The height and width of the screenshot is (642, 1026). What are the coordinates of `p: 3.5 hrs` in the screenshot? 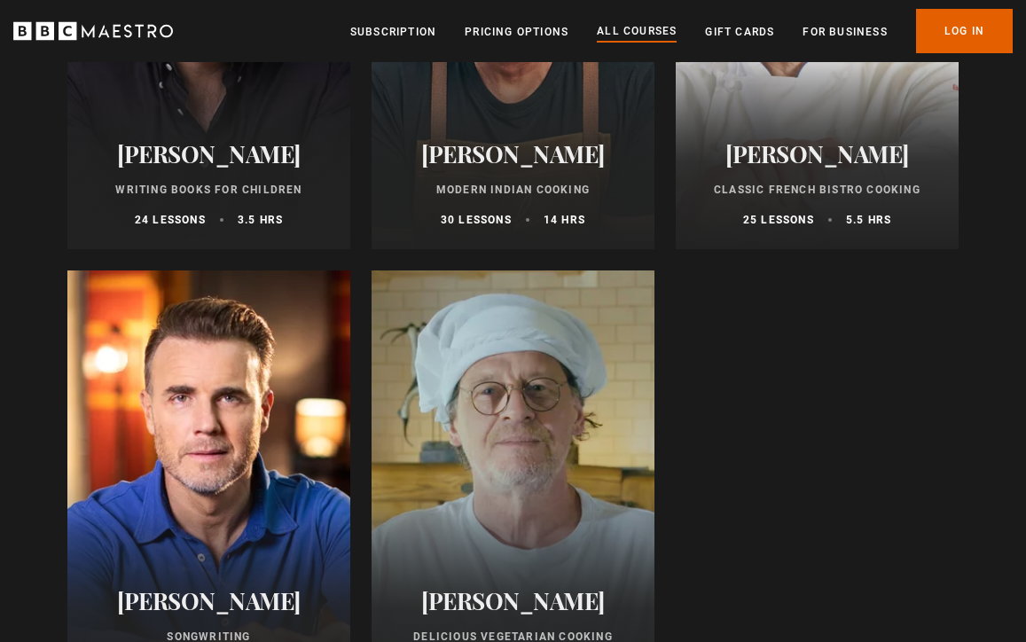 It's located at (260, 220).